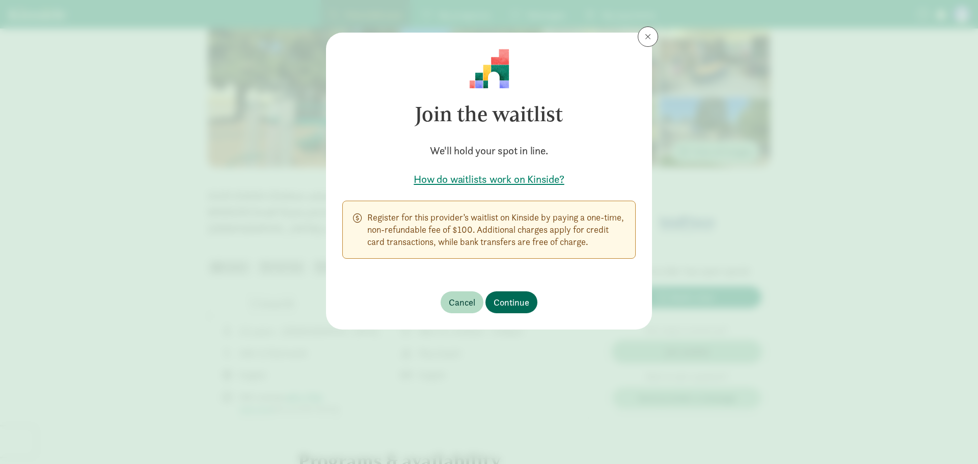 This screenshot has height=464, width=978. I want to click on h3: Join the waitlist, so click(489, 114).